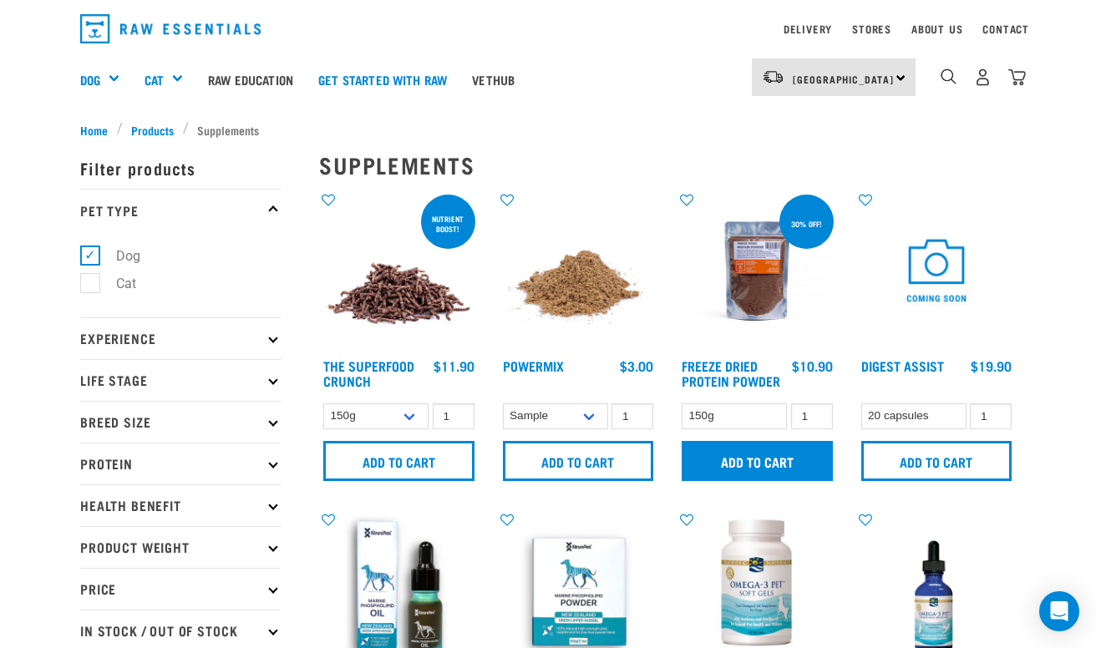 This screenshot has height=648, width=1096. I want to click on a: Digest Assist, so click(902, 365).